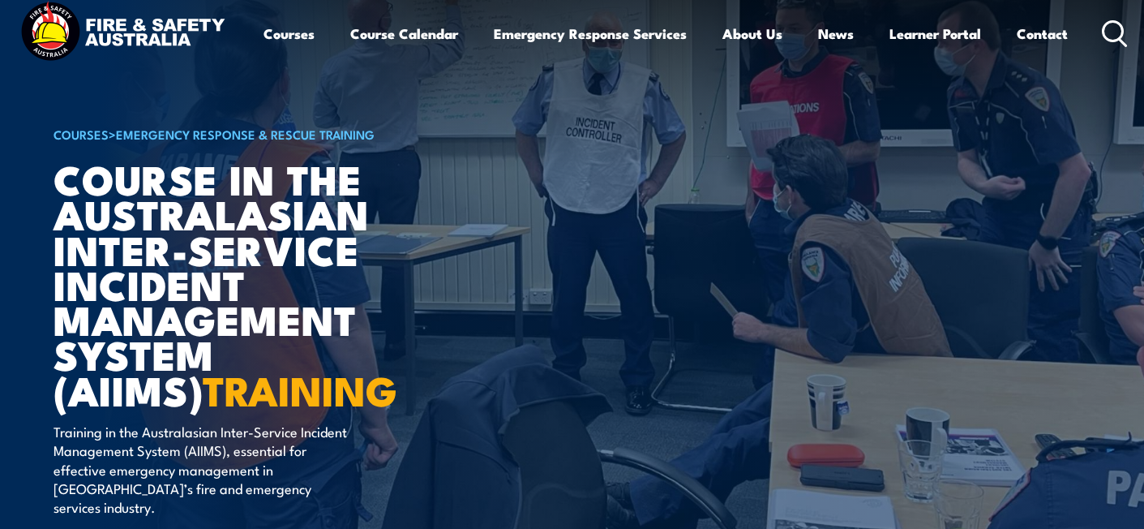  Describe the element at coordinates (289, 33) in the screenshot. I see `a: Courses` at that location.